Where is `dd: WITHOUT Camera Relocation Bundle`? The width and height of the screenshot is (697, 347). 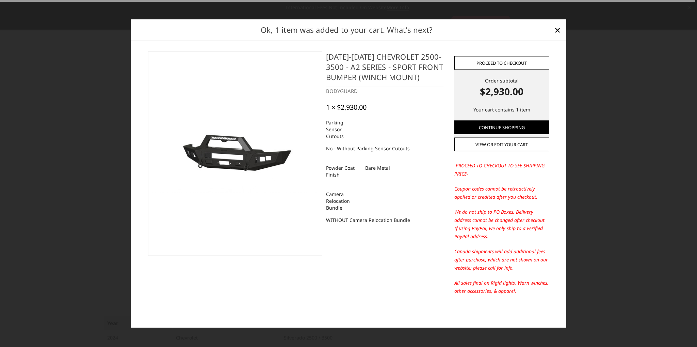
dd: WITHOUT Camera Relocation Bundle is located at coordinates (368, 220).